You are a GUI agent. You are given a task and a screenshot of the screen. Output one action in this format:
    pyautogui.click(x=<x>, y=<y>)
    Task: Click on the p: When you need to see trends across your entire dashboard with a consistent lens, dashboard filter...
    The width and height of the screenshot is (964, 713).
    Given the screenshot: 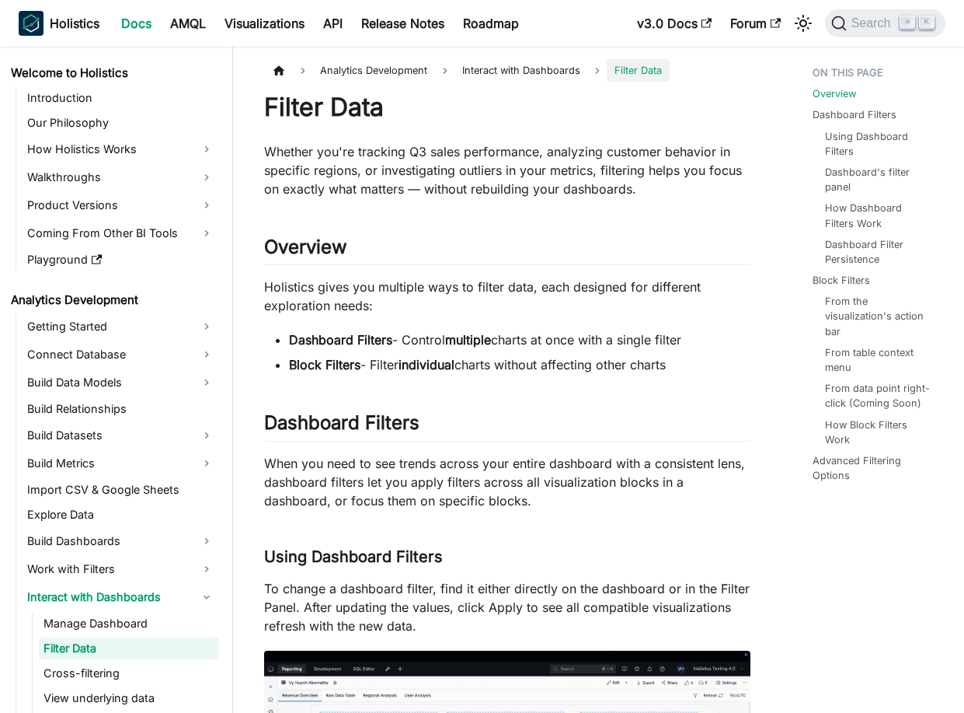 What is the action you would take?
    pyautogui.click(x=507, y=482)
    